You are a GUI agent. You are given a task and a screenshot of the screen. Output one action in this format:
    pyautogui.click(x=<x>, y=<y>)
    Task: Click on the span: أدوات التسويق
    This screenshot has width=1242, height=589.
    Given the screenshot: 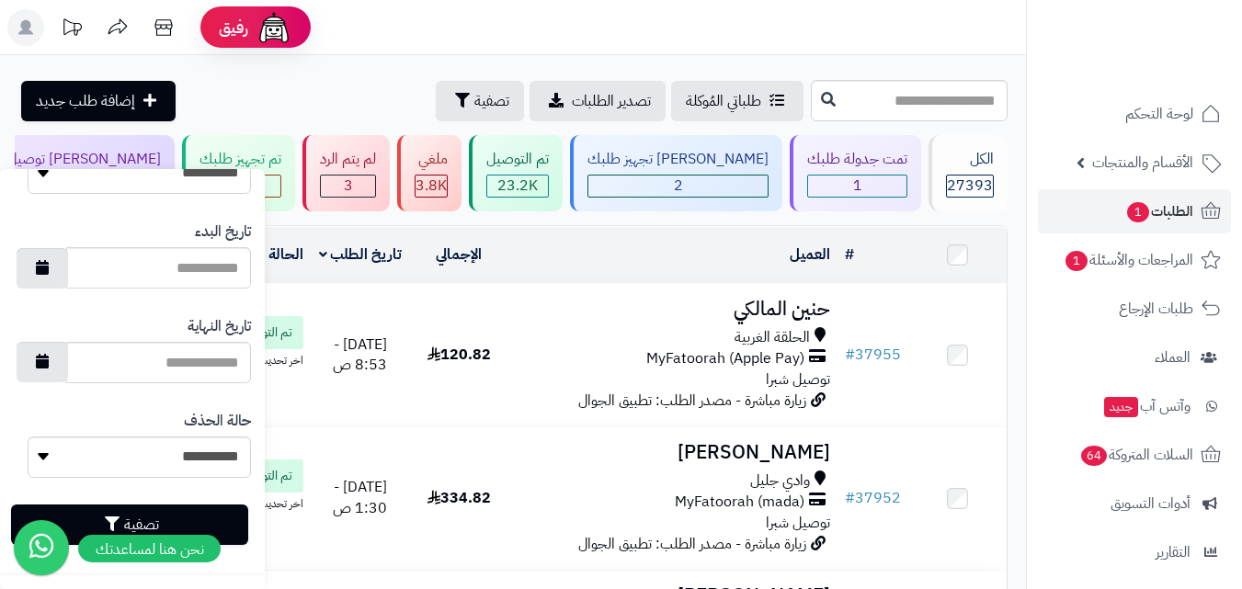 What is the action you would take?
    pyautogui.click(x=1150, y=504)
    